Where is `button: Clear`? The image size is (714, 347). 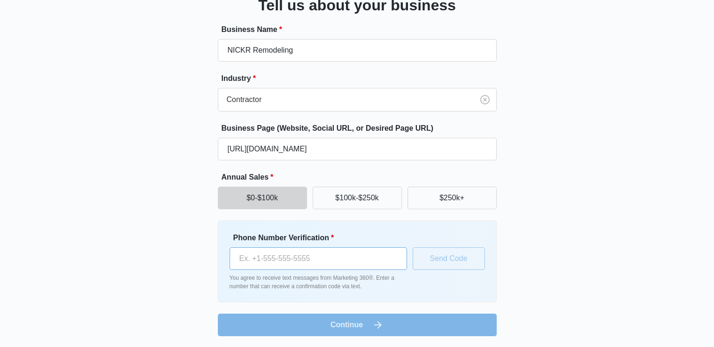 button: Clear is located at coordinates (485, 100).